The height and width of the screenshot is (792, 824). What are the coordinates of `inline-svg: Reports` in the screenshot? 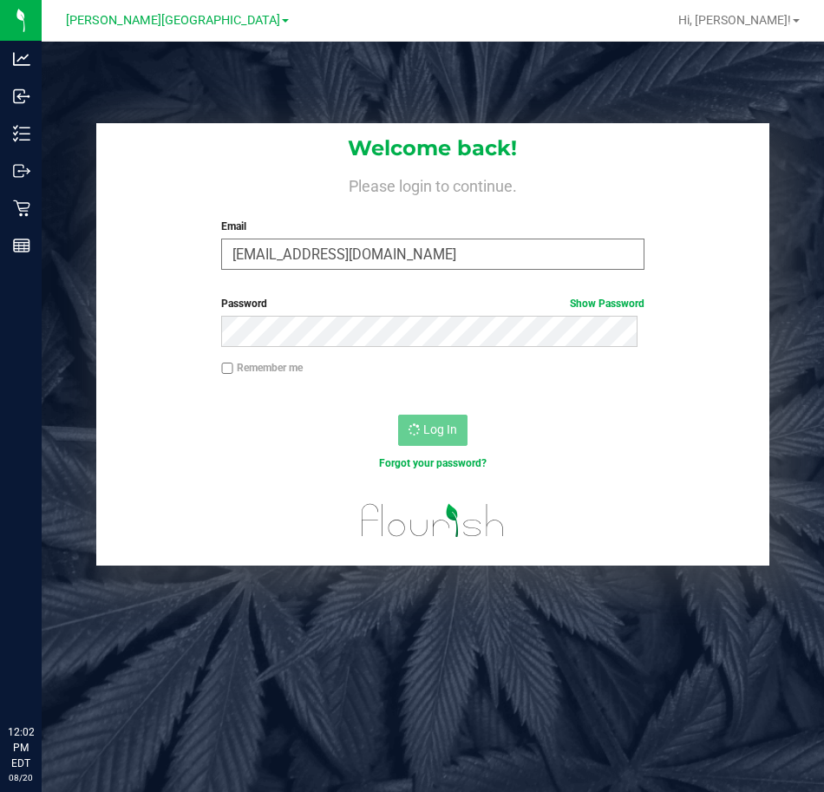 It's located at (22, 246).